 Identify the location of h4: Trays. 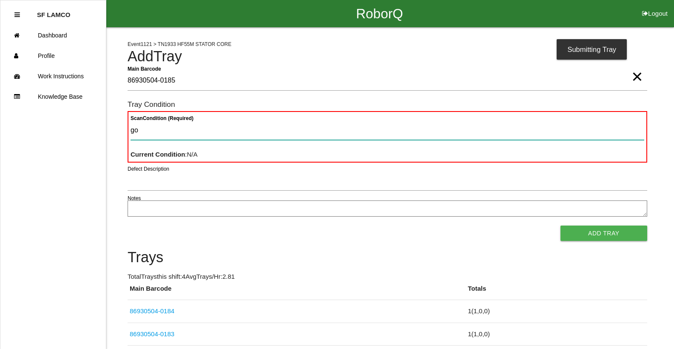
(388, 257).